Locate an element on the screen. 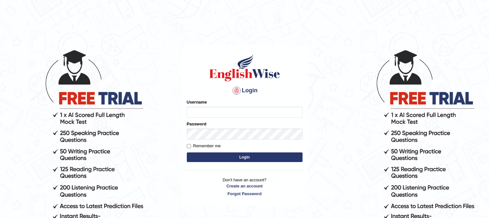 The height and width of the screenshot is (218, 489). label: Username is located at coordinates (197, 102).